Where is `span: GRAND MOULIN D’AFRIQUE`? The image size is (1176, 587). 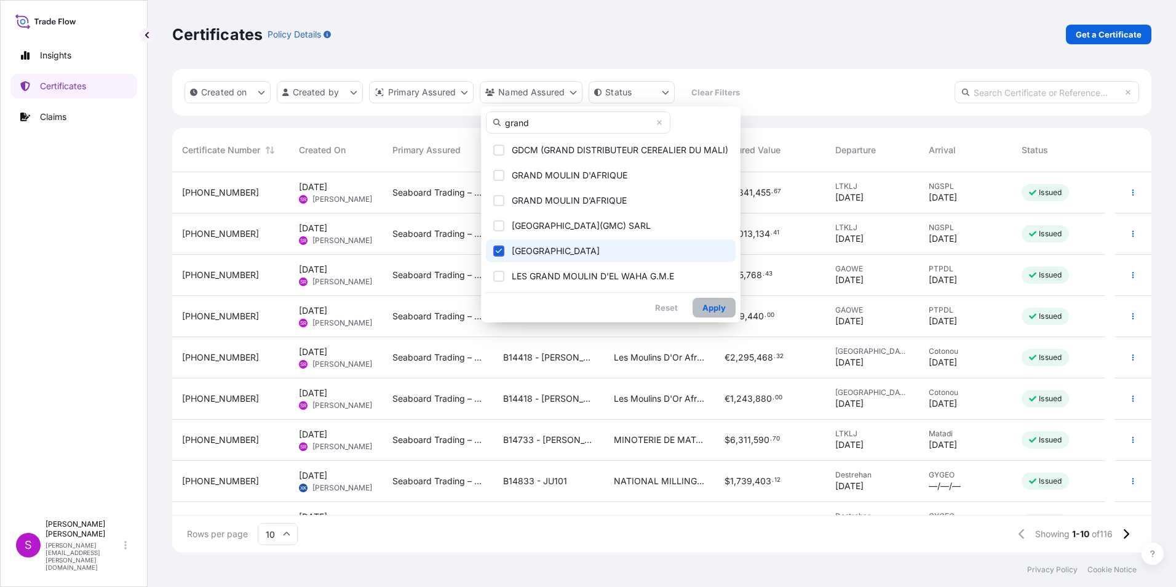
span: GRAND MOULIN D’AFRIQUE is located at coordinates (569, 201).